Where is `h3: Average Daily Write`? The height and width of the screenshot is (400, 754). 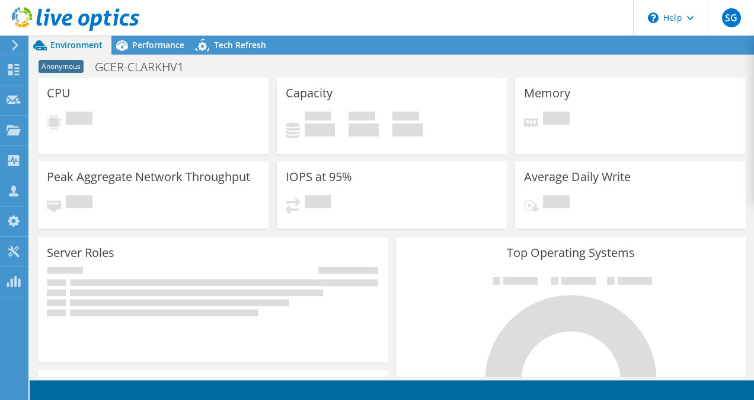 h3: Average Daily Write is located at coordinates (577, 177).